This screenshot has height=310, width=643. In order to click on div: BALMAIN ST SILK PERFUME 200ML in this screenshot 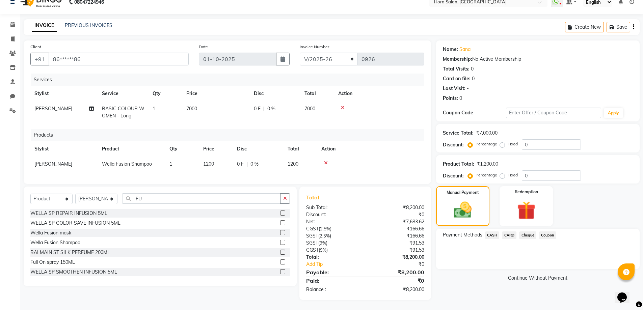, I will do `click(70, 253)`.